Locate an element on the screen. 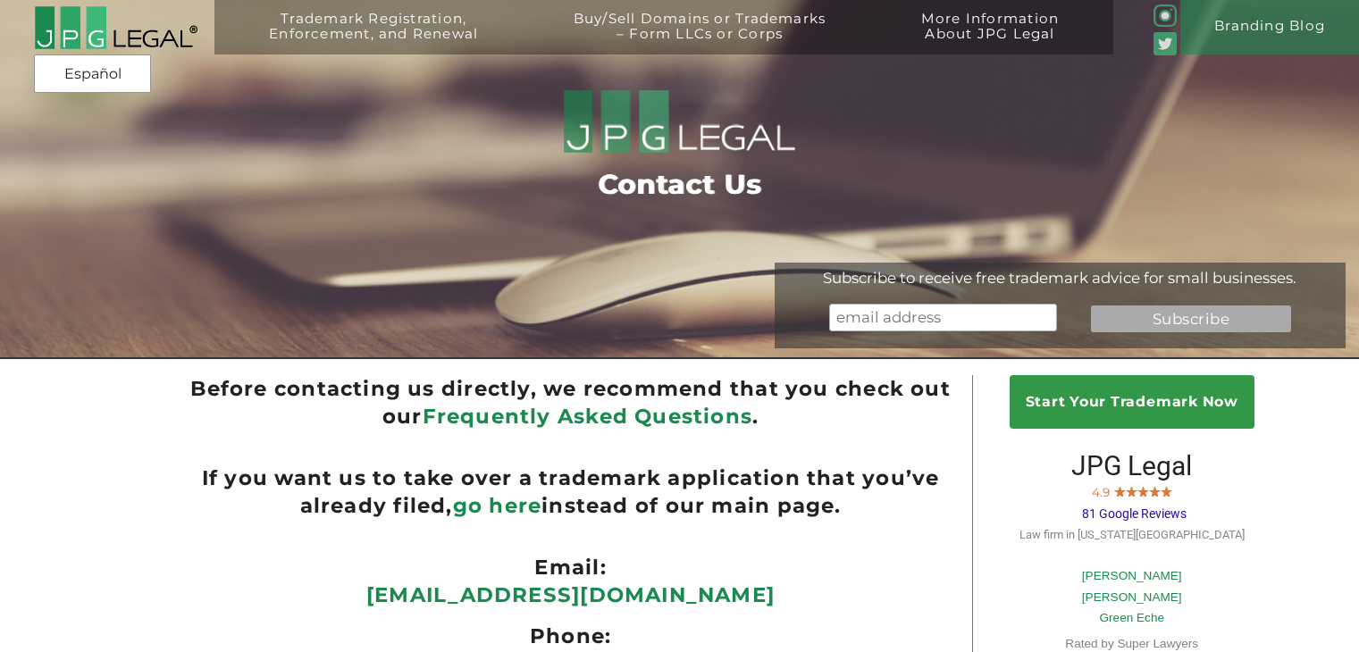 The height and width of the screenshot is (652, 1359). span: JPG Legal is located at coordinates (1131, 466).